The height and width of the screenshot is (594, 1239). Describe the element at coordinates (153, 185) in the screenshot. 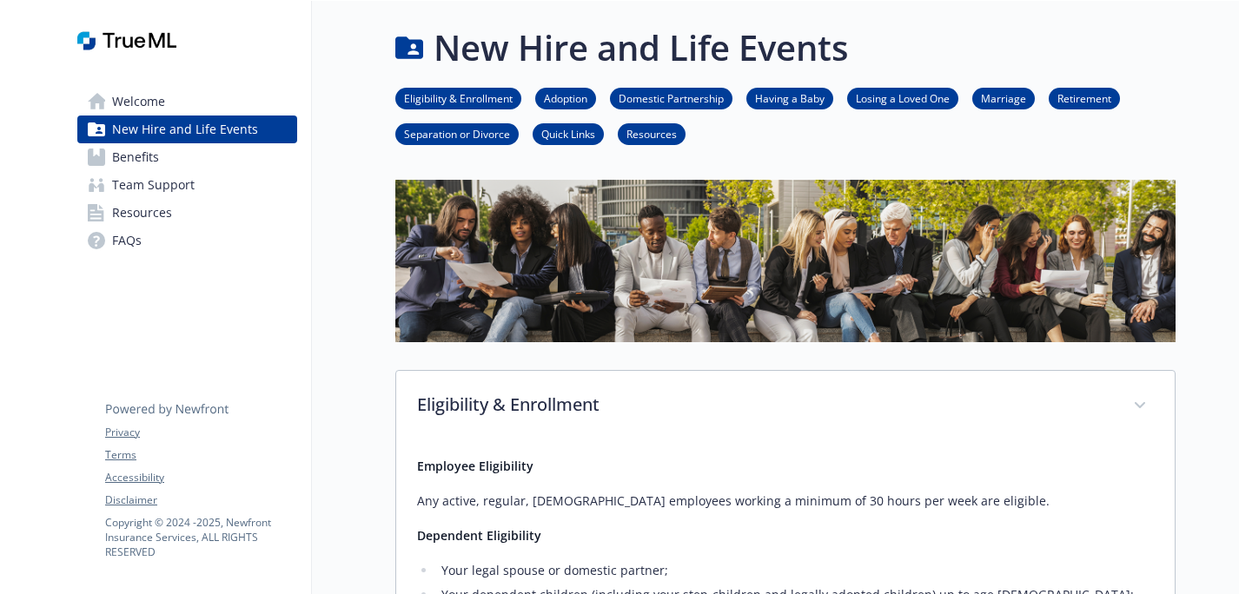

I see `span: Team Support` at that location.